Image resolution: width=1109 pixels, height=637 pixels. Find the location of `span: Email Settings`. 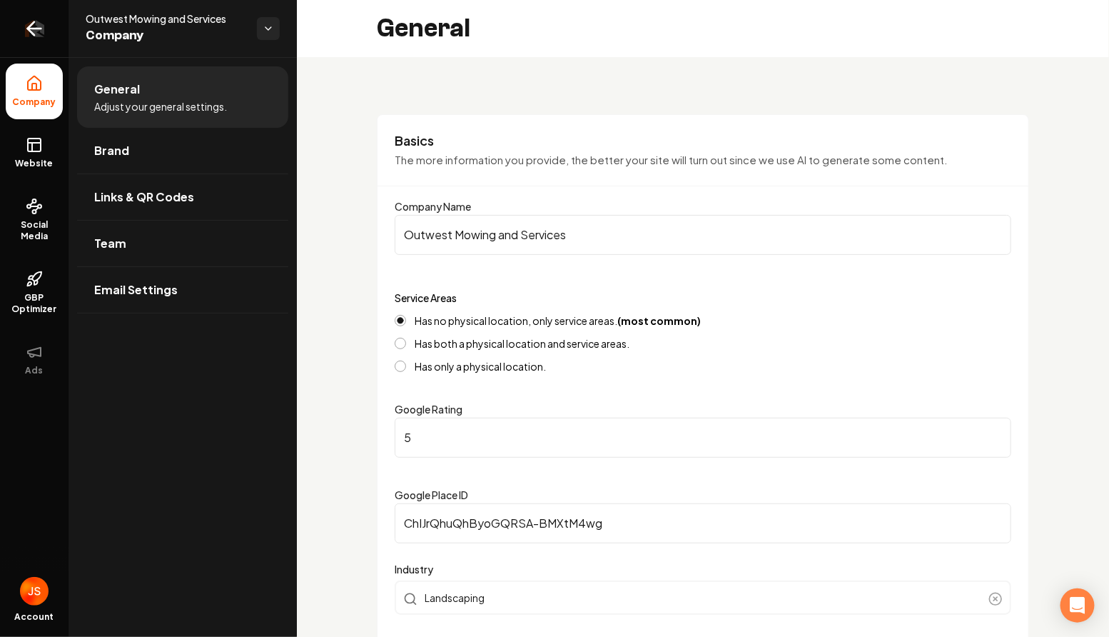

span: Email Settings is located at coordinates (136, 290).